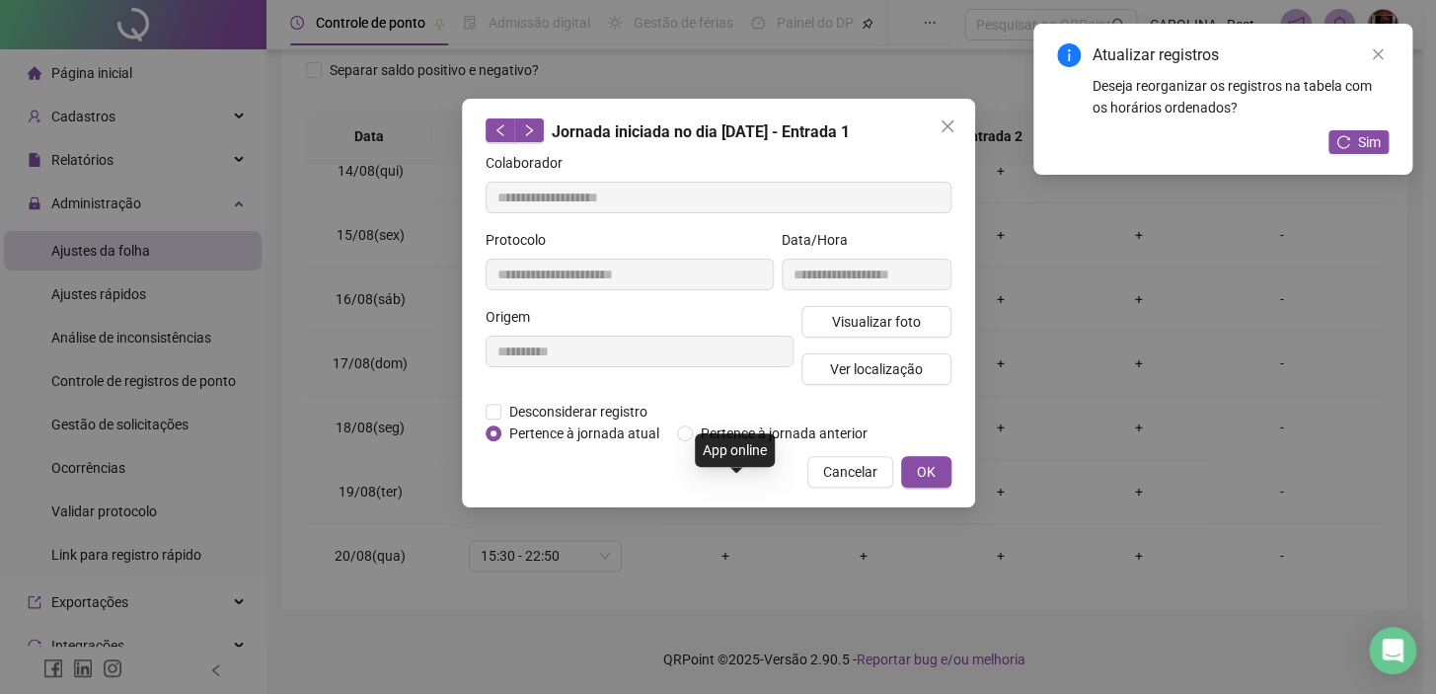  Describe the element at coordinates (948, 126) in the screenshot. I see `button: Close` at that location.